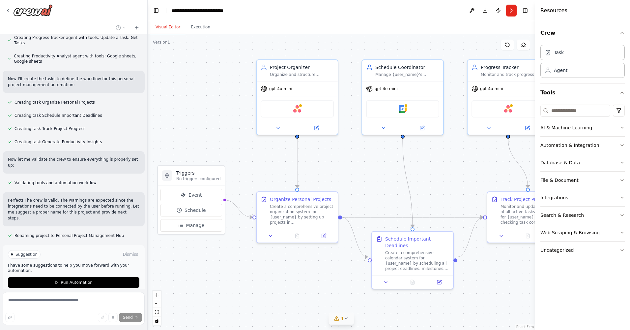 The height and width of the screenshot is (330, 630). What do you see at coordinates (26, 254) in the screenshot?
I see `span: Suggestion` at bounding box center [26, 254].